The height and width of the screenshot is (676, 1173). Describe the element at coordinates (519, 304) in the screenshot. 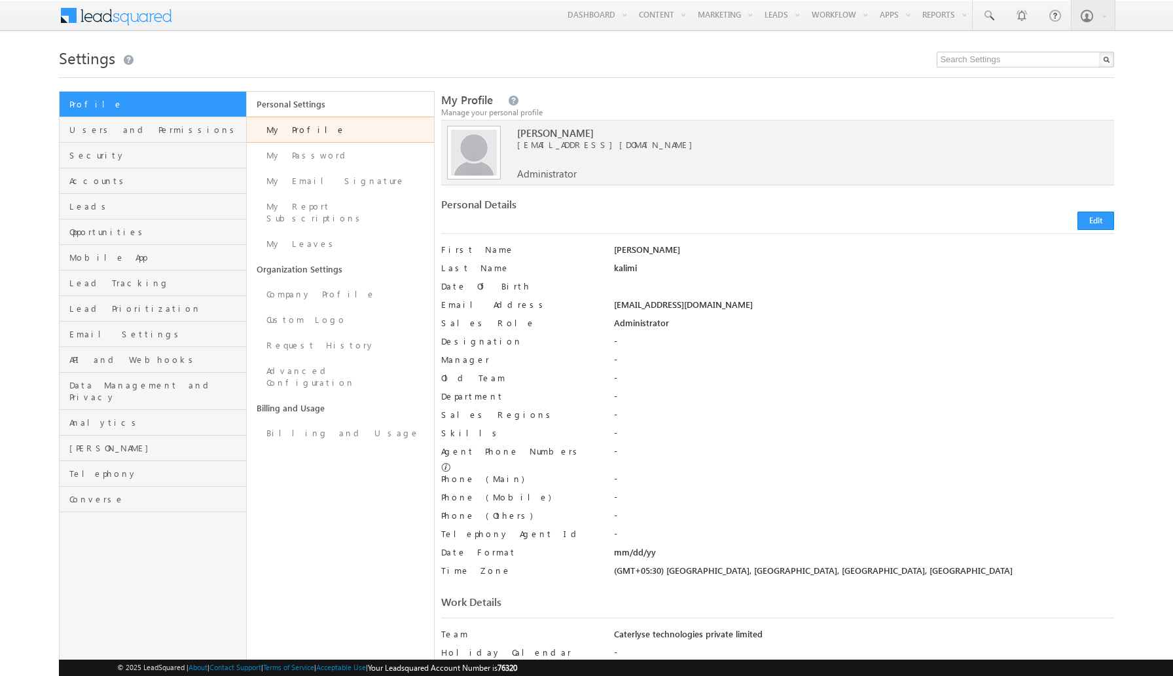

I see `label: Email Address` at that location.